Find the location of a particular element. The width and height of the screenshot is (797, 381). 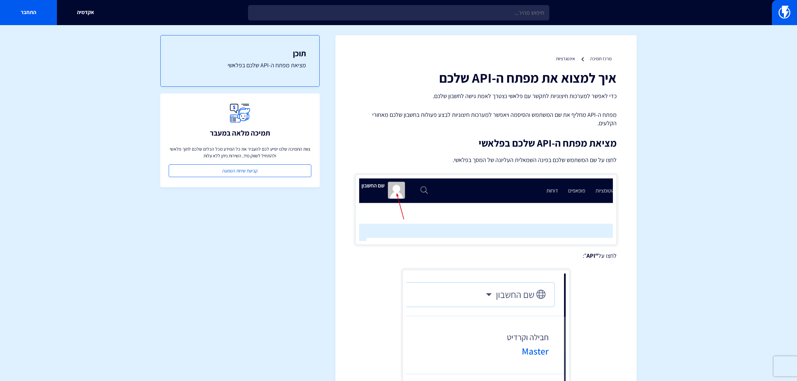

a: אינטגרציות is located at coordinates (565, 59).